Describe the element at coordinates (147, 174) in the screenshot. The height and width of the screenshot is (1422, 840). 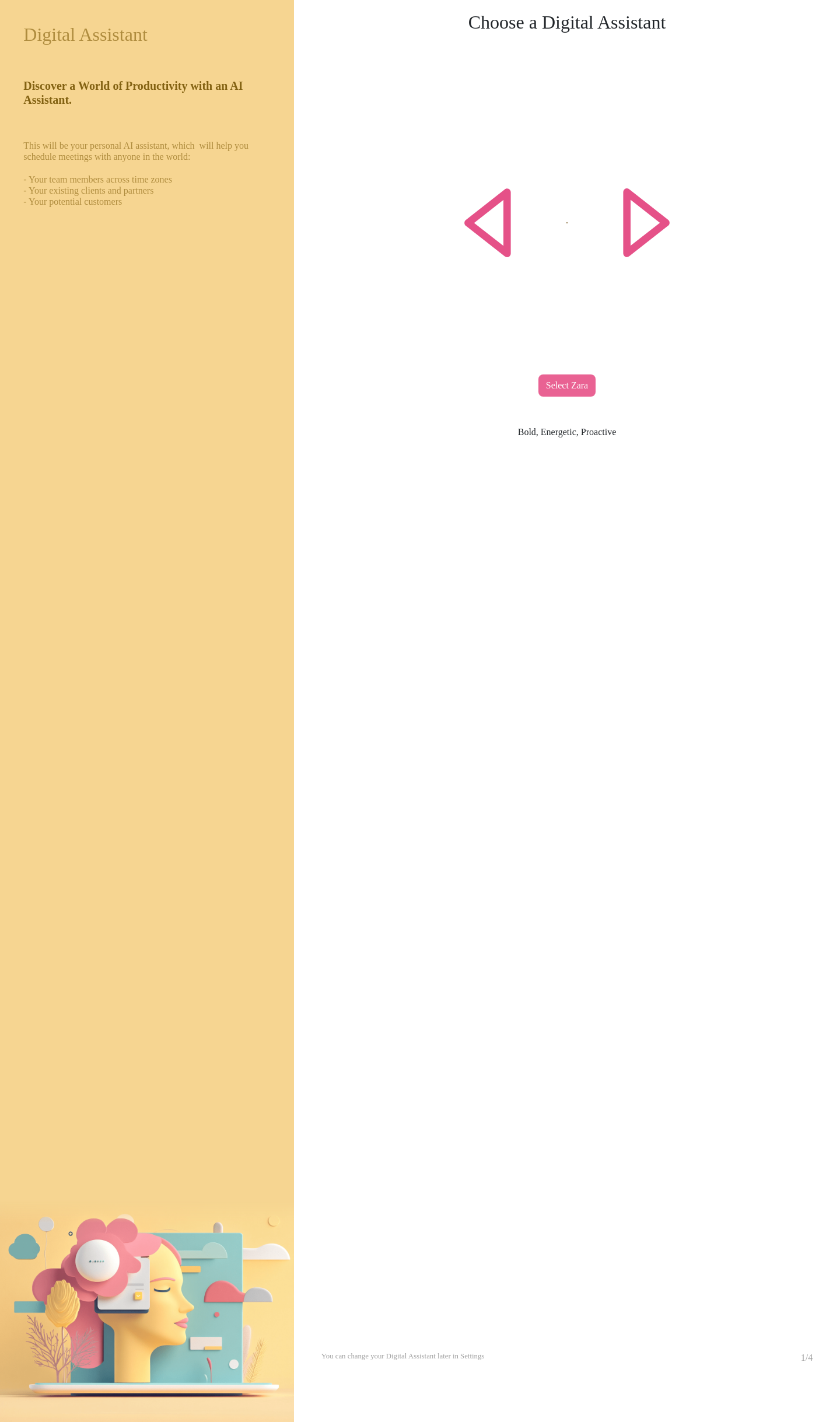
I see `h6: This will be your personal AI assistant, which will help you schedule meetings with anyone in the...` at that location.